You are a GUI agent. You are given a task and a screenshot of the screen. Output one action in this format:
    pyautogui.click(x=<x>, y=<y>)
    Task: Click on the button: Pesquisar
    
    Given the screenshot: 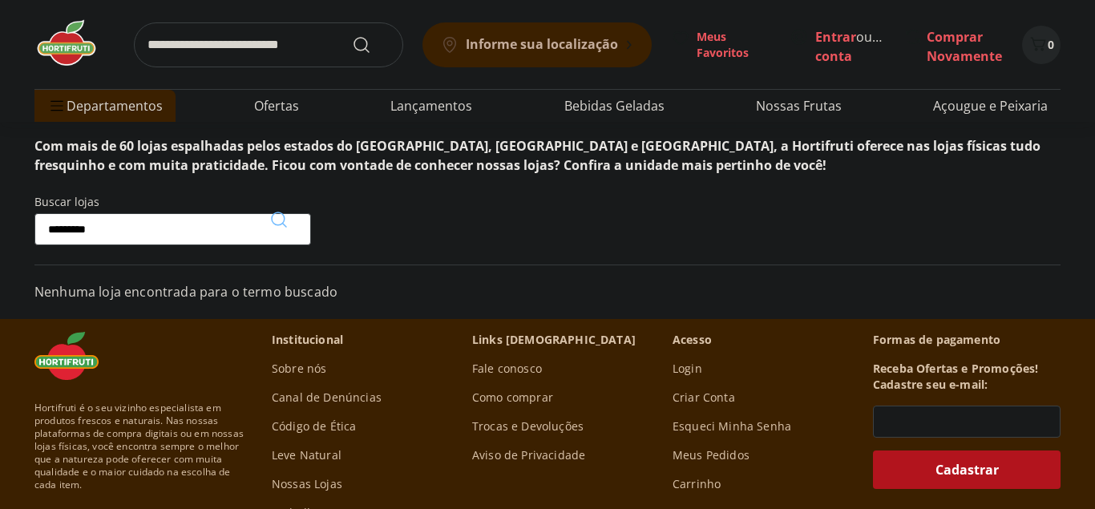 What is the action you would take?
    pyautogui.click(x=279, y=220)
    